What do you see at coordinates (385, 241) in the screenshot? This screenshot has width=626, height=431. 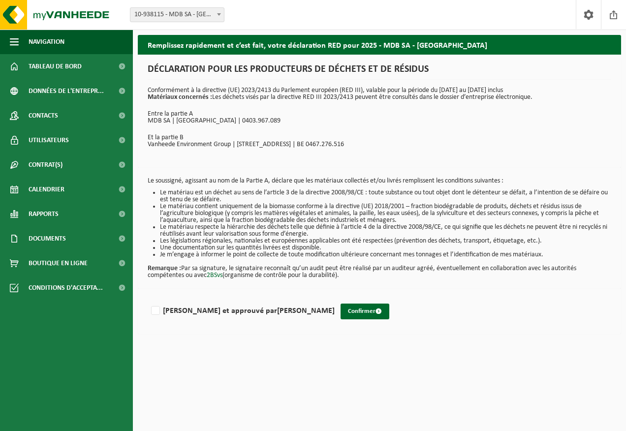 I see `li: Les législations régionales, nationales et européennes applicables ont été respectées (prévention...` at bounding box center [385, 241].